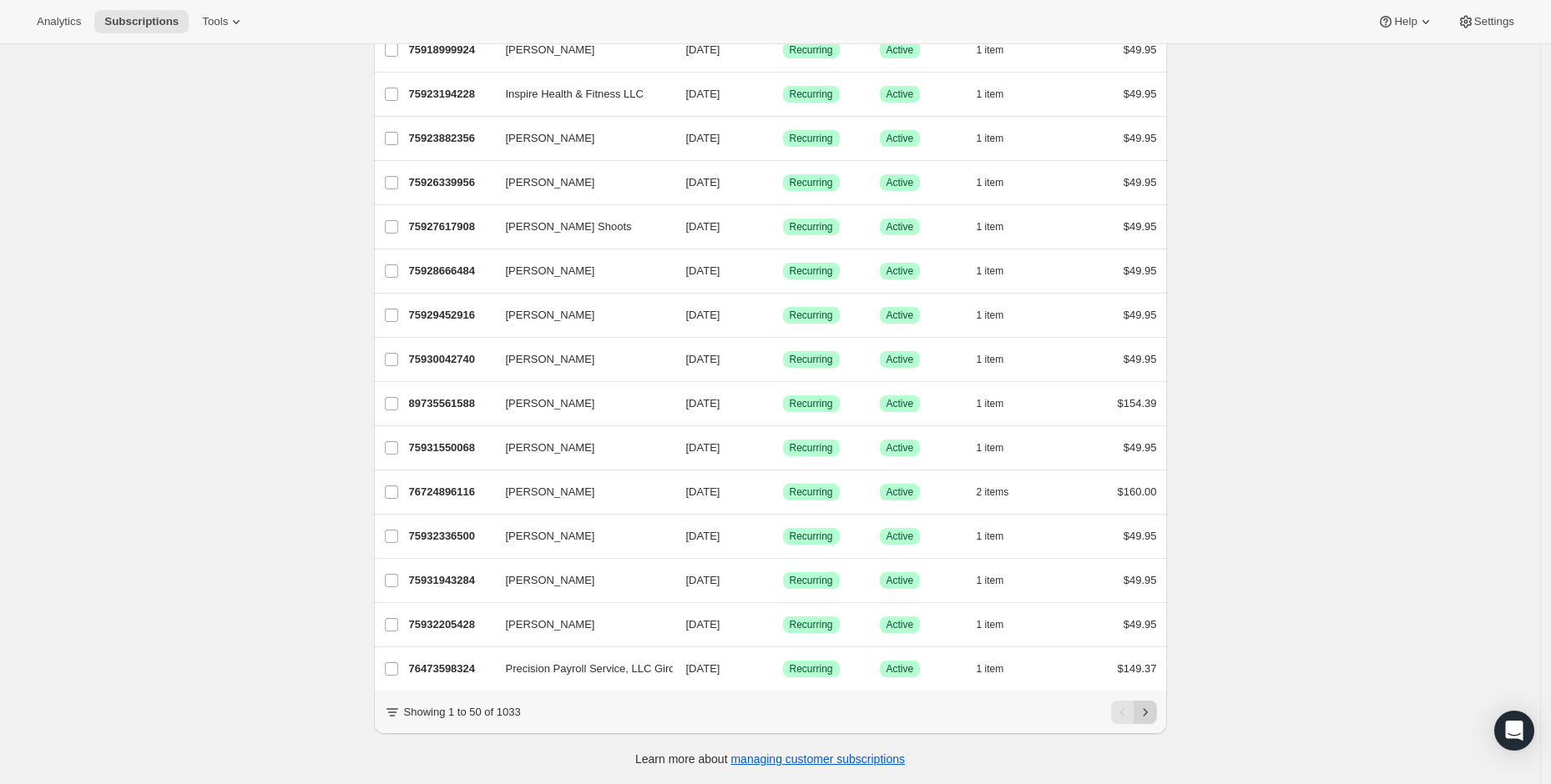  I want to click on p: 75926339956, so click(451, 183).